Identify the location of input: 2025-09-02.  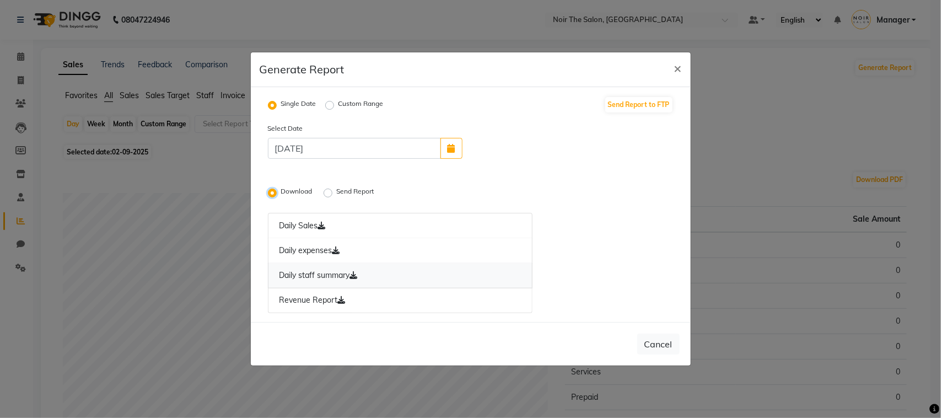
(355, 148).